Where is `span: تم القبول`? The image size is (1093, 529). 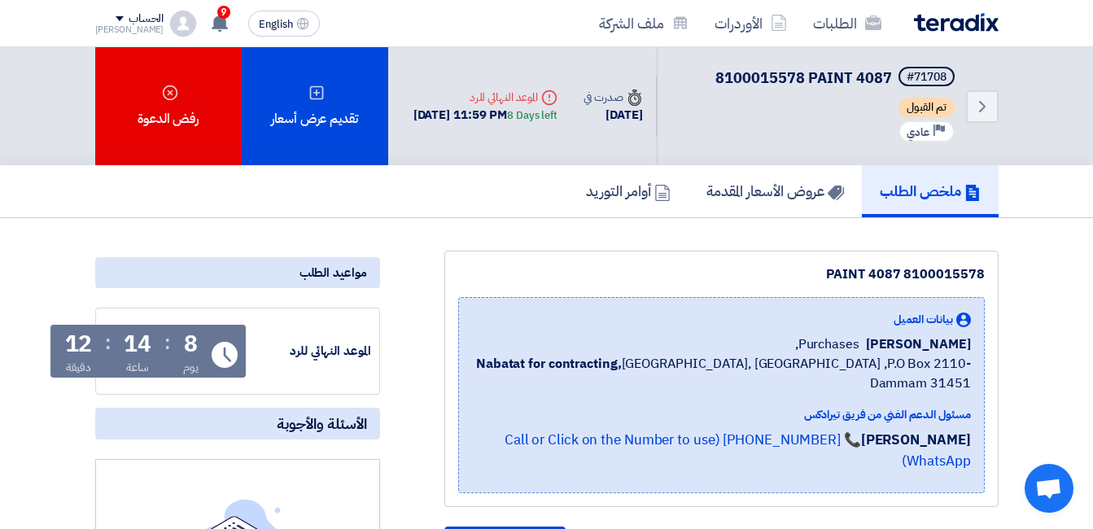 span: تم القبول is located at coordinates (926, 107).